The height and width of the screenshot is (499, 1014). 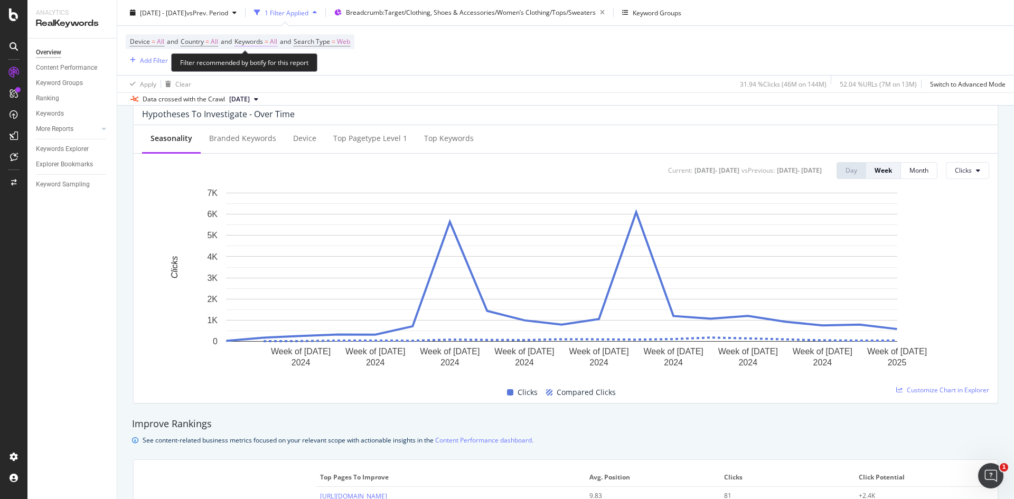 What do you see at coordinates (212, 320) in the screenshot?
I see `text: 1K` at bounding box center [212, 320].